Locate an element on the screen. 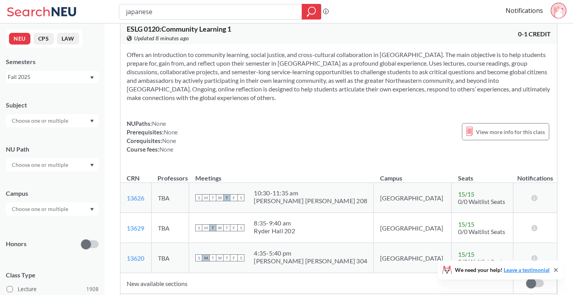 This screenshot has height=295, width=573. div: Fall 2025 is located at coordinates (48, 77).